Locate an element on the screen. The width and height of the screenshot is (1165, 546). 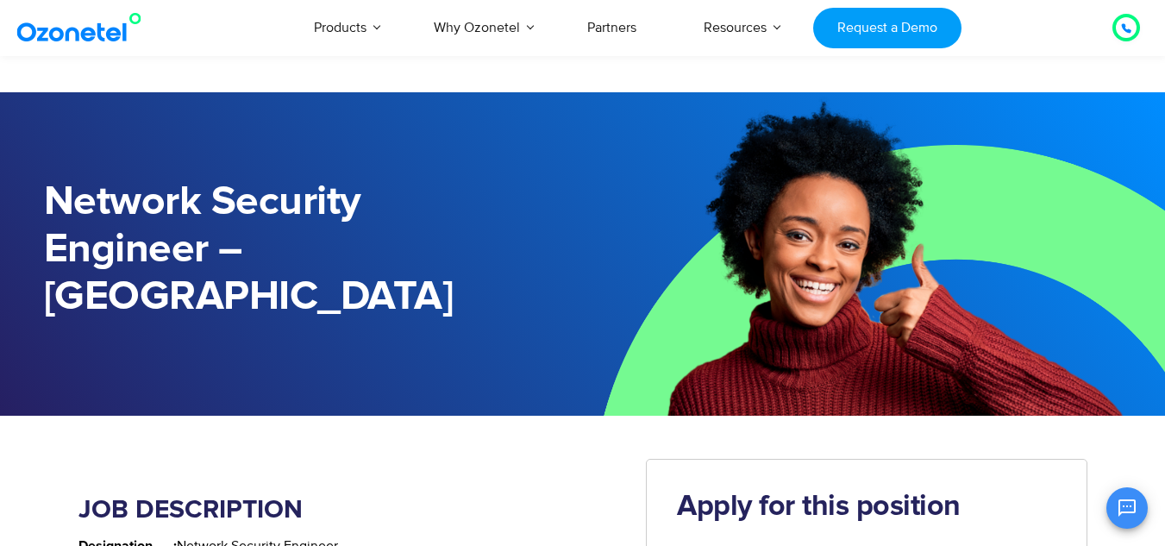
h2: Apply for this position is located at coordinates (867, 507).